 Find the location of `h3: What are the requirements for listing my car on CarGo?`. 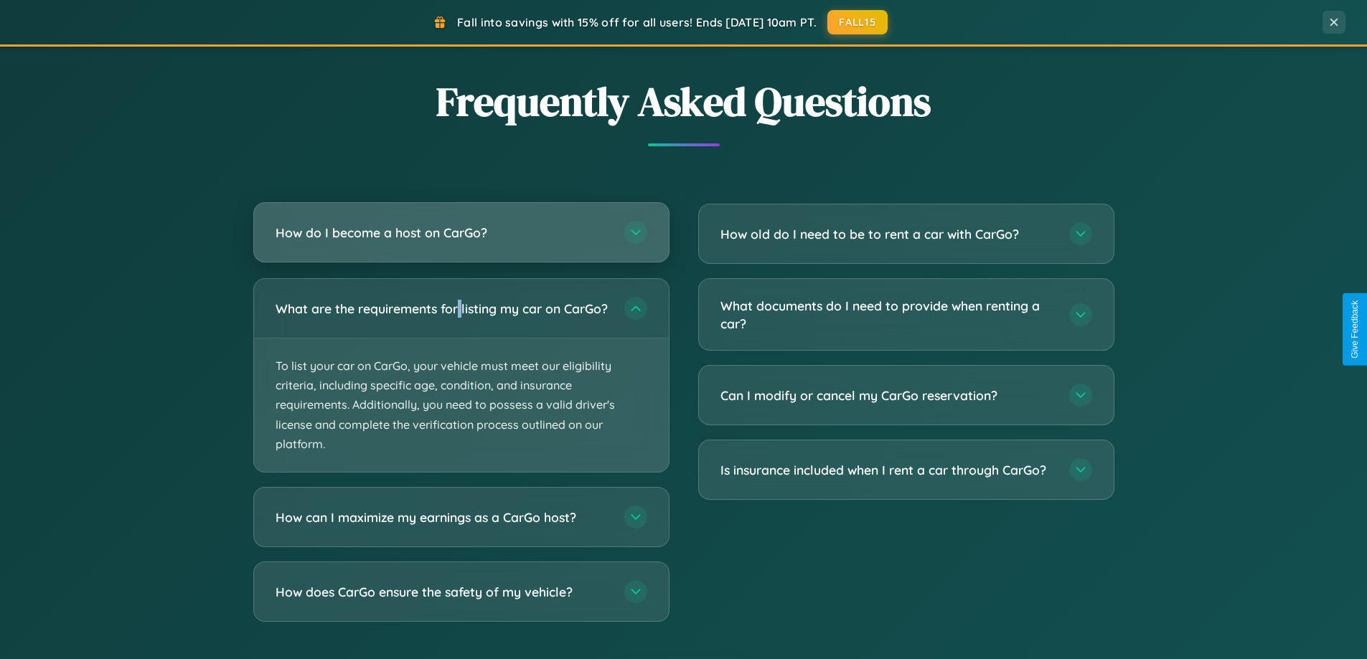

h3: What are the requirements for listing my car on CarGo? is located at coordinates (443, 308).